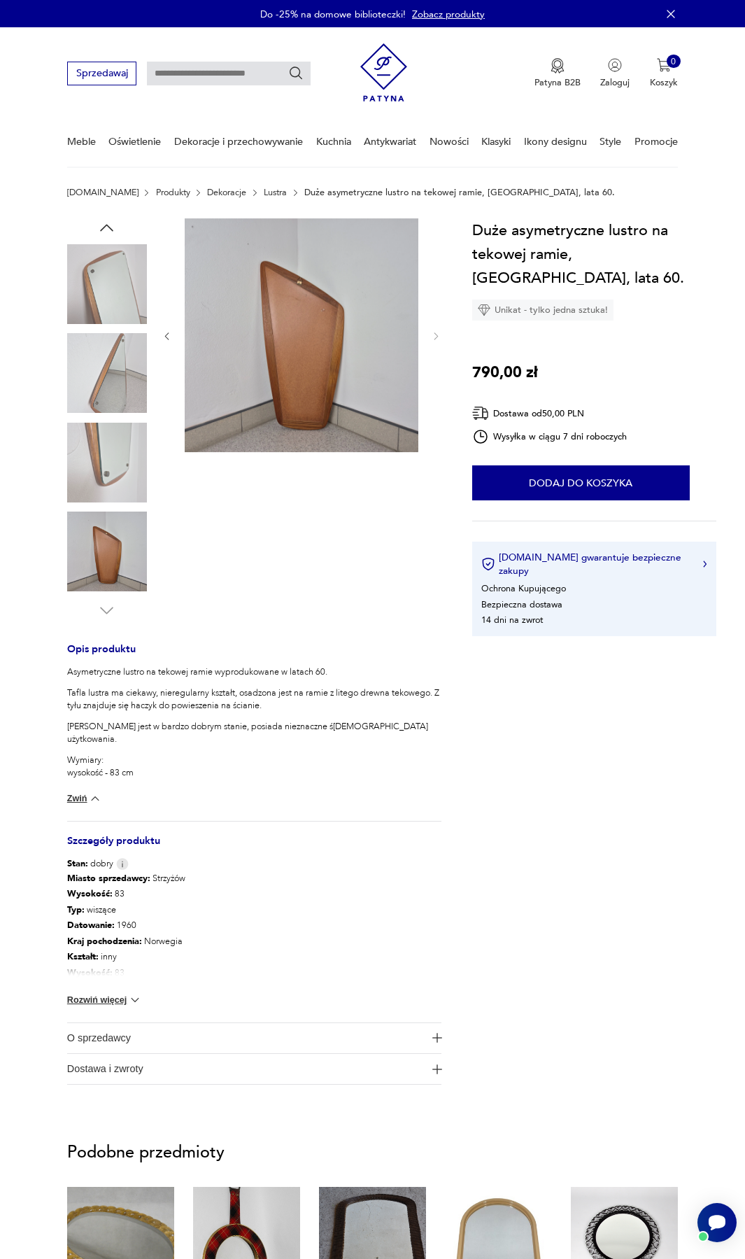  I want to click on a: Style, so click(610, 141).